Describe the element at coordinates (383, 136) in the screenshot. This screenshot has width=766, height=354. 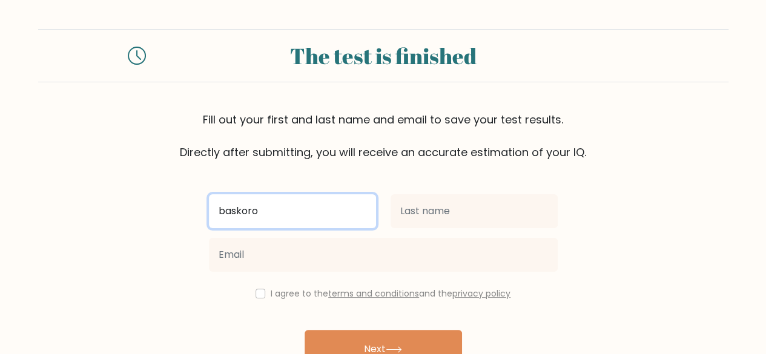
I see `div: Fill out your first and last name and email to save your test results. Directly after submitting,...` at that location.